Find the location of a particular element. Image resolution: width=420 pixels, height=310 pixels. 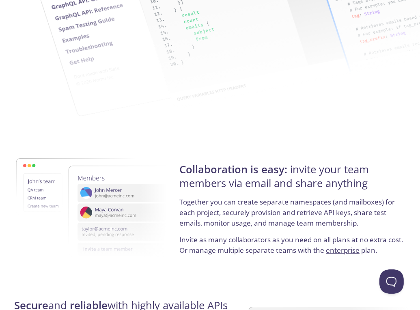

strong: Collaboration is easy: is located at coordinates (233, 169).